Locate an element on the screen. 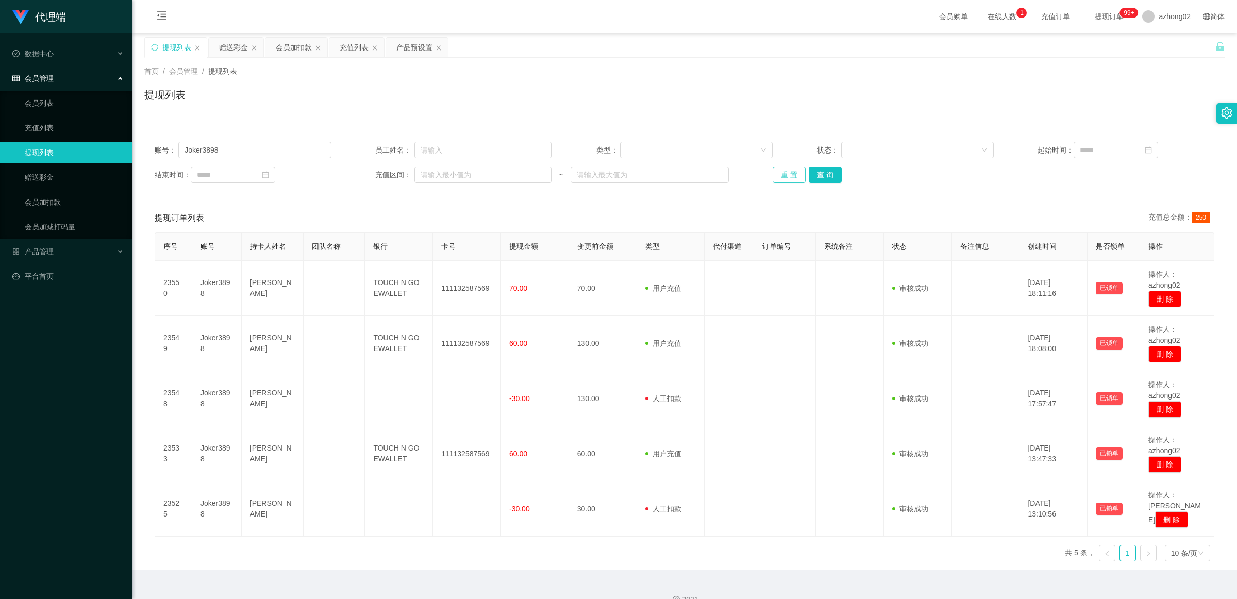 Image resolution: width=1237 pixels, height=599 pixels. td: 23533 is located at coordinates (174, 454).